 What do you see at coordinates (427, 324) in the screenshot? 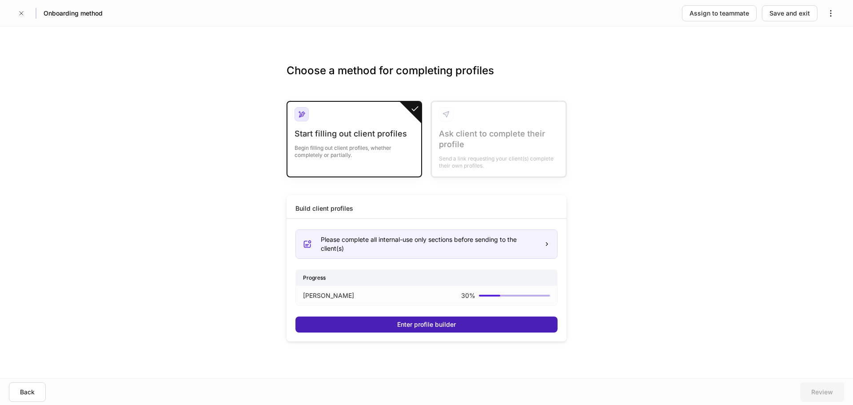
I see `div: Enter profile builder` at bounding box center [427, 324].